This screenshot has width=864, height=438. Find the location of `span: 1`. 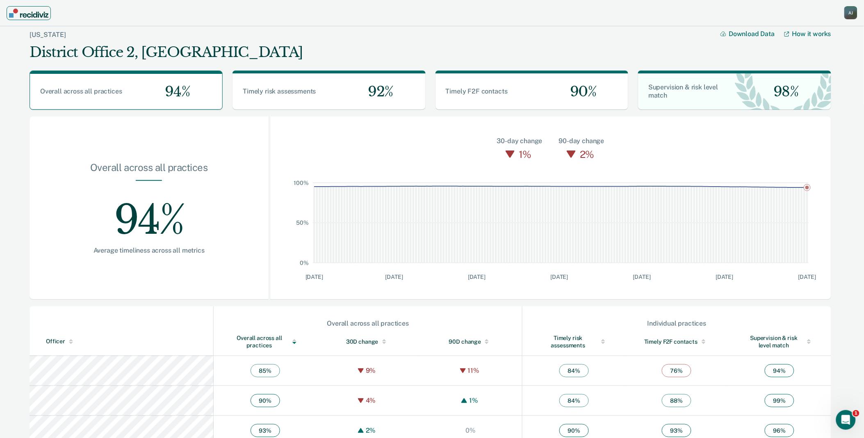

span: 1 is located at coordinates (856, 413).